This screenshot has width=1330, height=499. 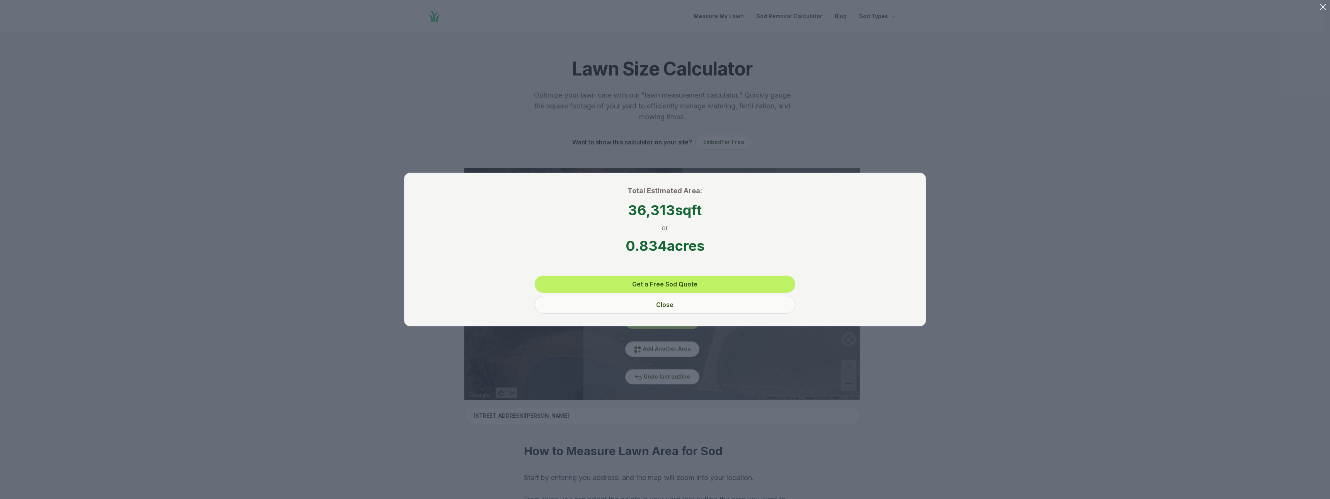 What do you see at coordinates (665, 284) in the screenshot?
I see `button: Get a Free Sod Quote` at bounding box center [665, 284].